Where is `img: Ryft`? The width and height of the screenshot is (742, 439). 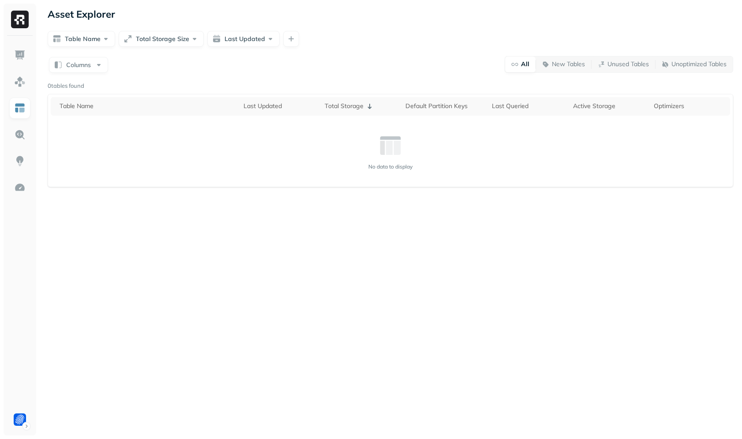
img: Ryft is located at coordinates (20, 19).